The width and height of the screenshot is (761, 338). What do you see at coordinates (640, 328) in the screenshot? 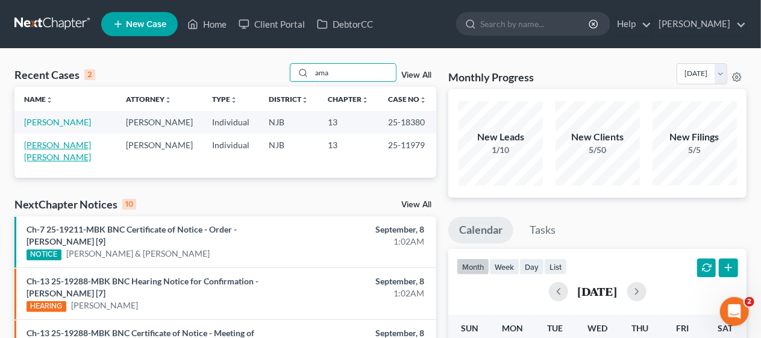
I see `span: Thu` at bounding box center [640, 328].